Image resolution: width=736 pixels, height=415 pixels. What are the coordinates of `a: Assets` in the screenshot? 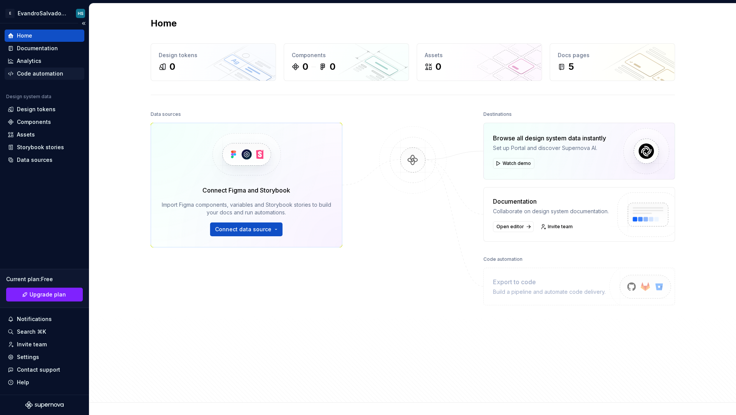 It's located at (44, 135).